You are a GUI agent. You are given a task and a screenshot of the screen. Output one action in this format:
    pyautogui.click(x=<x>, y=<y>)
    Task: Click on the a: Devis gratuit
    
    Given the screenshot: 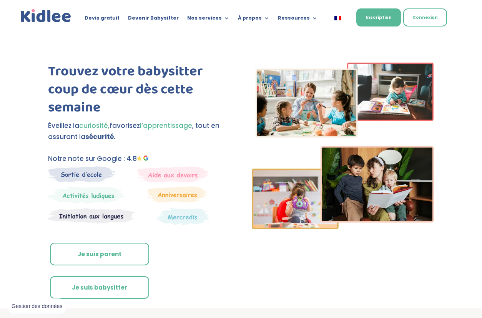 What is the action you would take?
    pyautogui.click(x=102, y=20)
    